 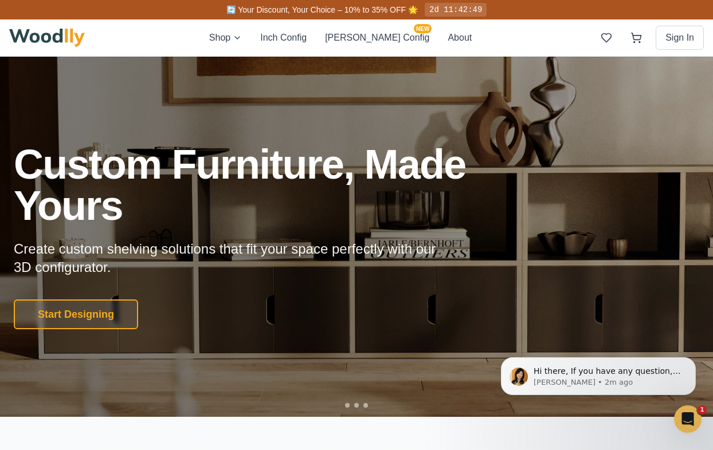 I want to click on button: Start Designing, so click(x=76, y=314).